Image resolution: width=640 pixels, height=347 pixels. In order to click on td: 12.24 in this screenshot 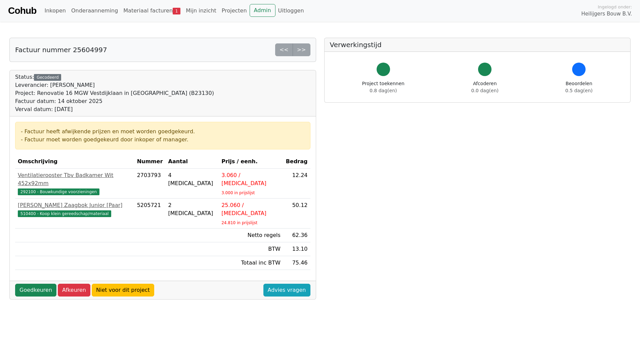, I will do `click(297, 183)`.